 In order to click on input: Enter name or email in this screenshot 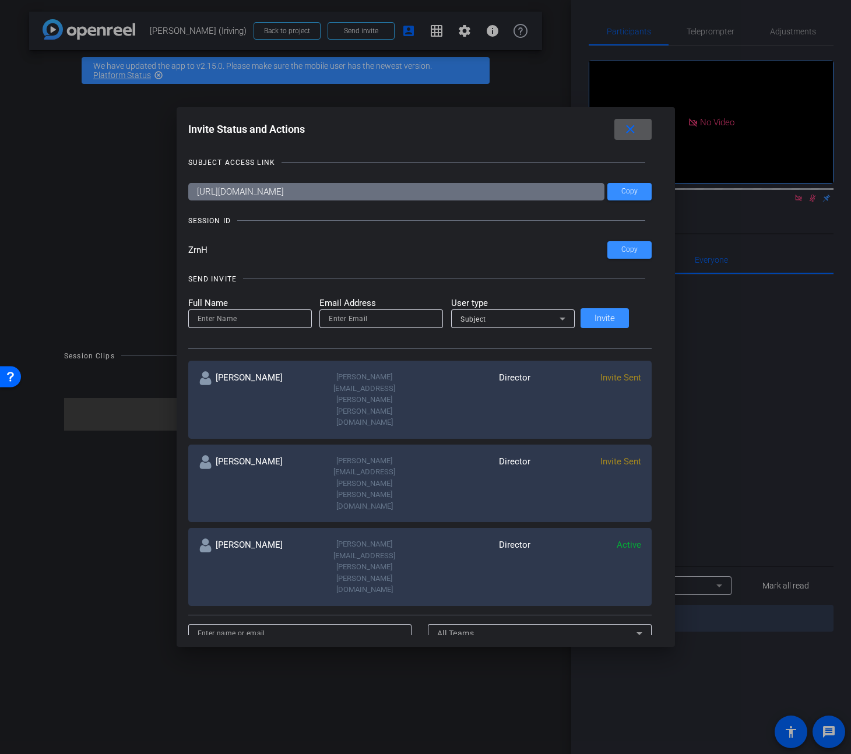, I will do `click(300, 634)`.